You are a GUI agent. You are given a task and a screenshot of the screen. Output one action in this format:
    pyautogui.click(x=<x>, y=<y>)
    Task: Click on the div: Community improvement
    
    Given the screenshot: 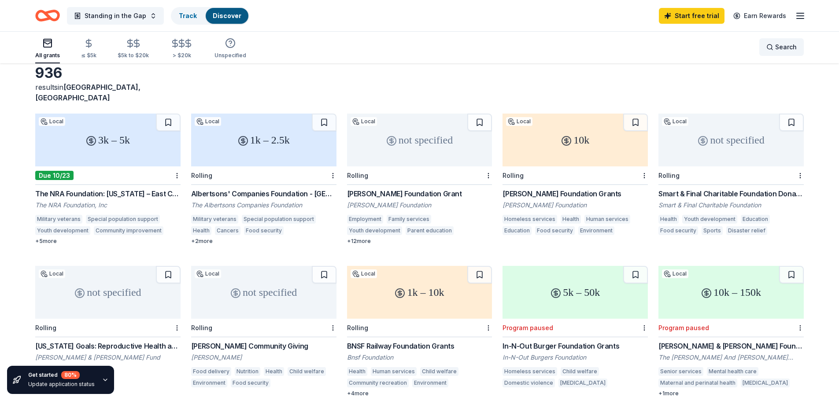 What is the action you would take?
    pyautogui.click(x=129, y=231)
    